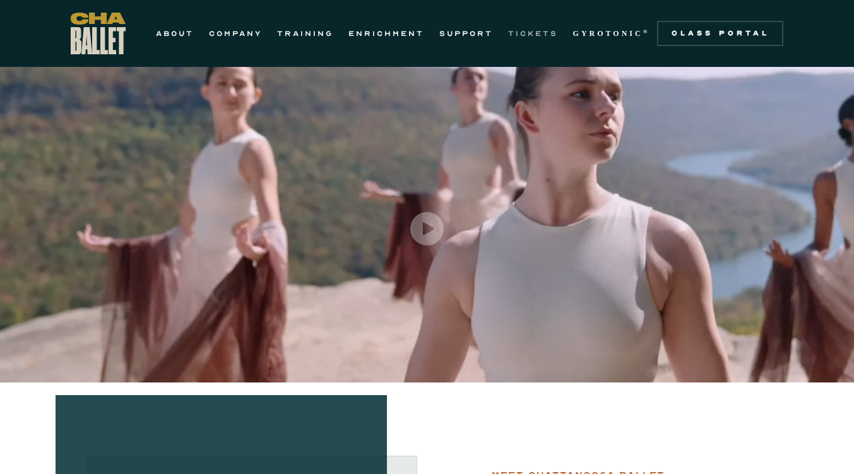 Image resolution: width=854 pixels, height=474 pixels. Describe the element at coordinates (608, 33) in the screenshot. I see `strong: GYROTONIC` at that location.